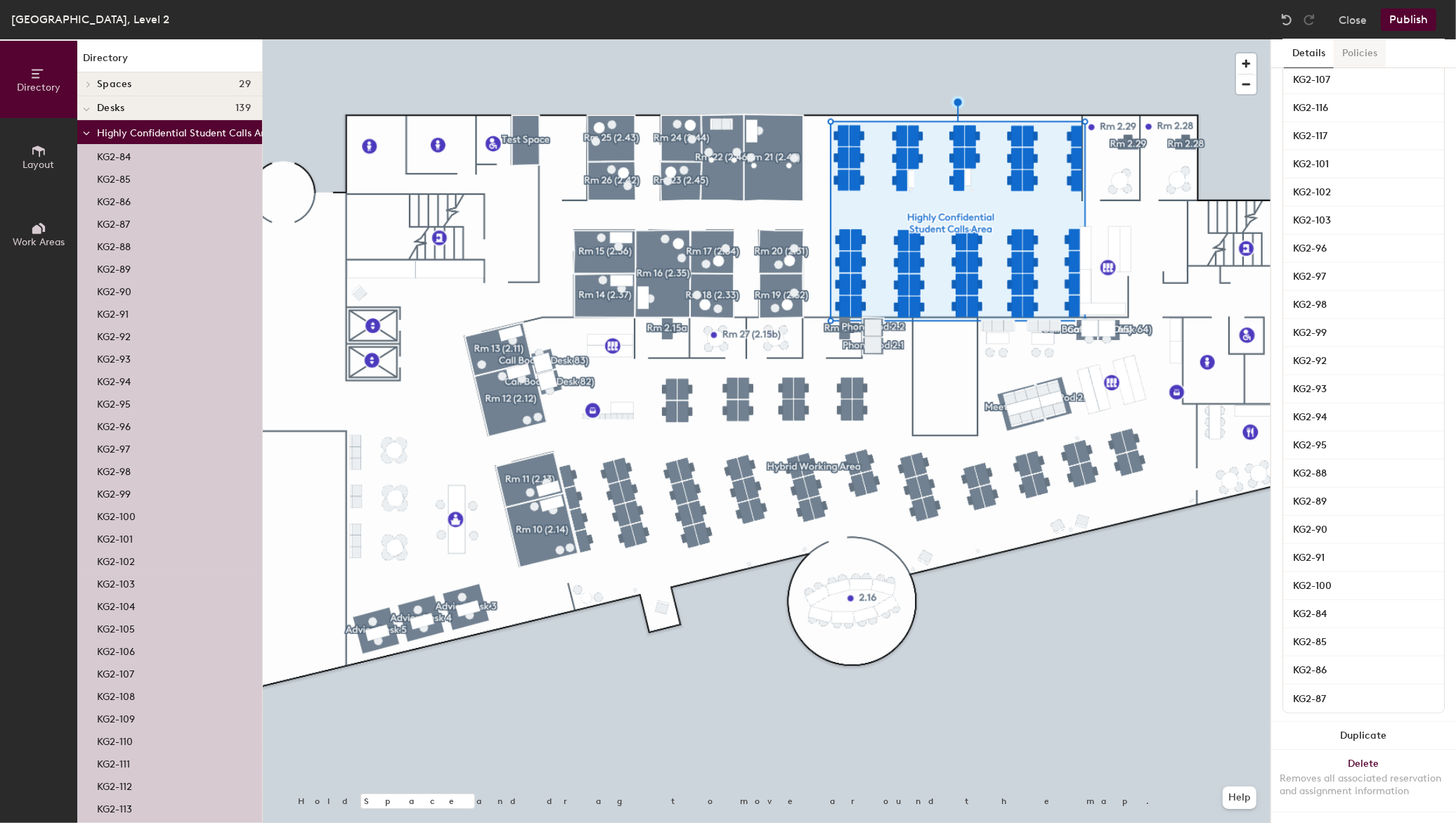 The width and height of the screenshot is (1456, 823). I want to click on p: KG2-92, so click(114, 335).